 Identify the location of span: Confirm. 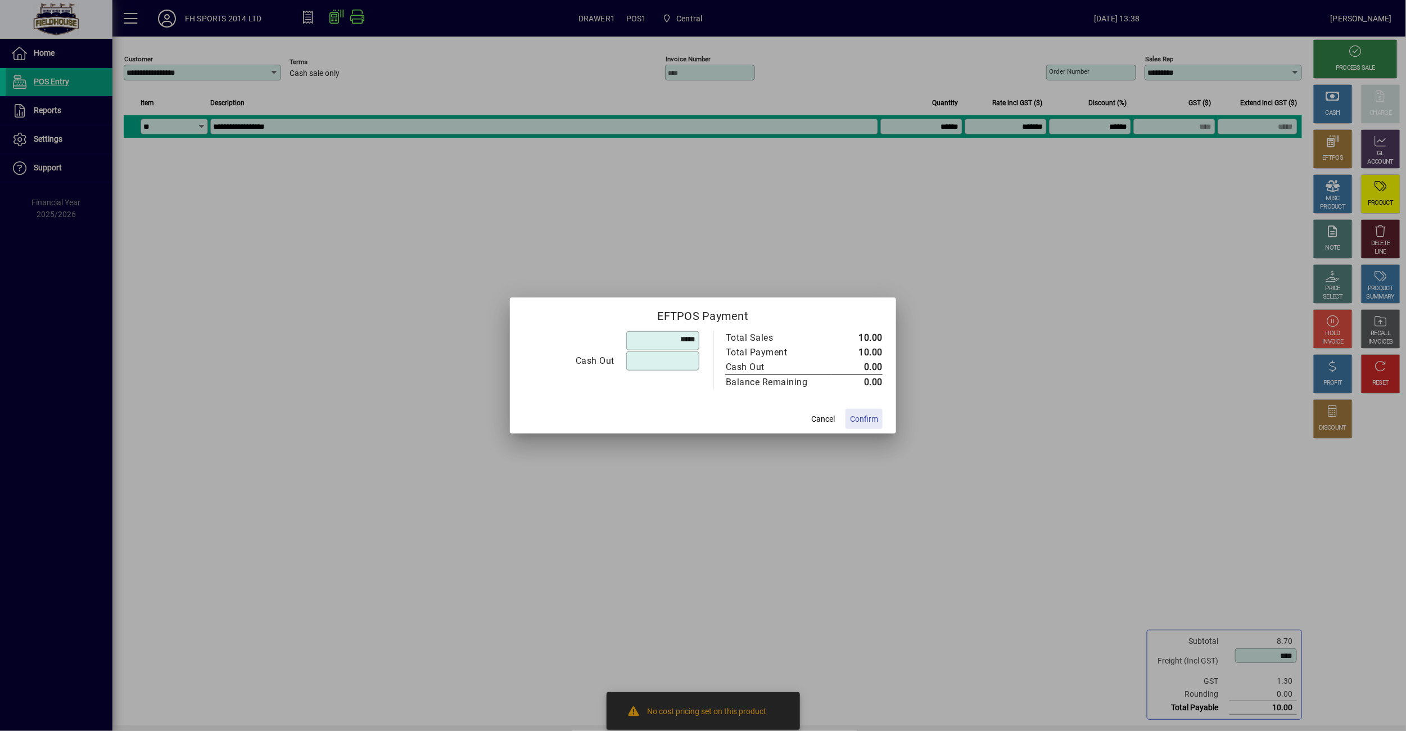
(864, 419).